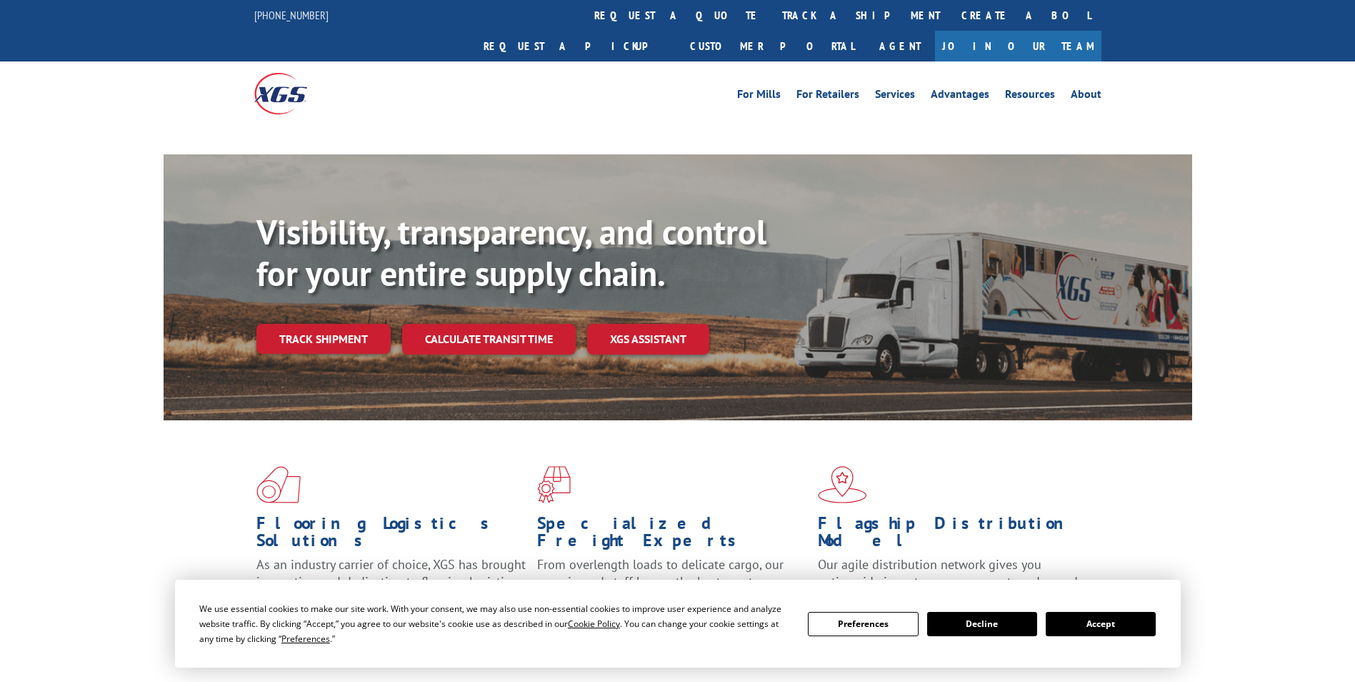 The image size is (1355, 682). What do you see at coordinates (960, 96) in the screenshot?
I see `a: Advantages` at bounding box center [960, 96].